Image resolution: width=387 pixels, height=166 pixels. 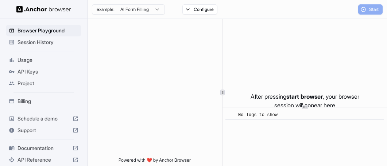 What do you see at coordinates (48, 84) in the screenshot?
I see `span: Project` at bounding box center [48, 84].